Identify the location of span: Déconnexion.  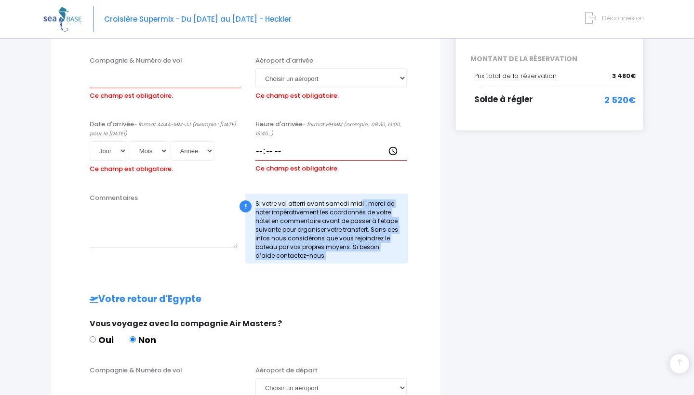
(623, 18).